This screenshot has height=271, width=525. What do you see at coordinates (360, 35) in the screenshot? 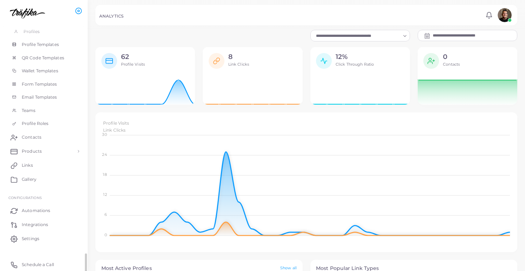
I see `div: Search for option` at bounding box center [360, 35].